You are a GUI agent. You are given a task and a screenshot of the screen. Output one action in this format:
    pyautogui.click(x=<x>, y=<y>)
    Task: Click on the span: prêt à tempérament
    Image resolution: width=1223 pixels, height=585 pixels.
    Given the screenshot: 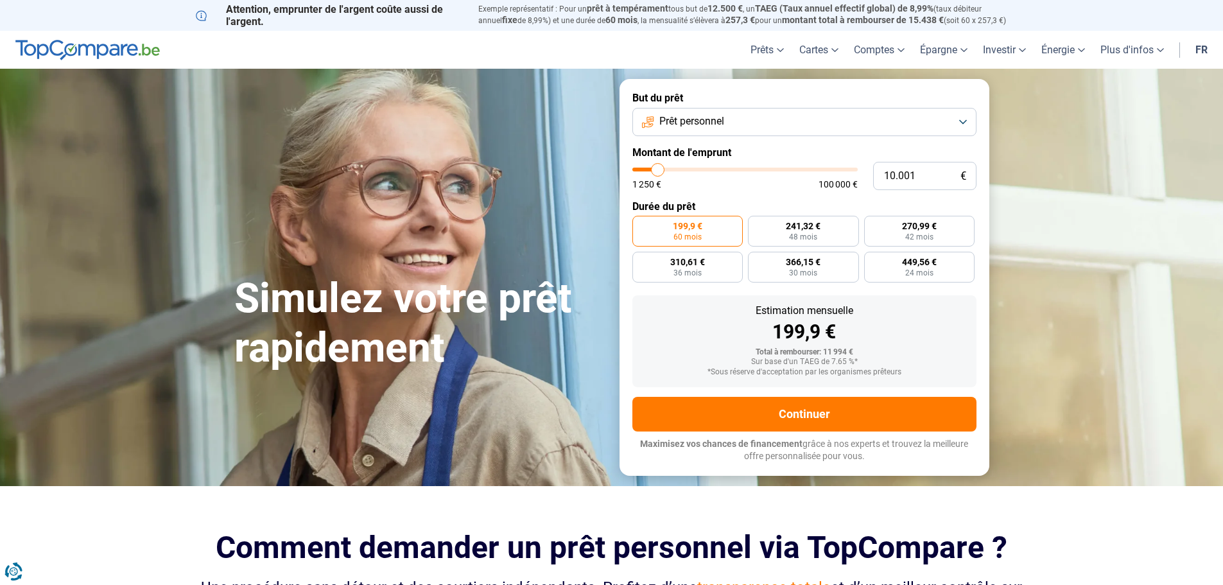 What is the action you would take?
    pyautogui.click(x=627, y=8)
    